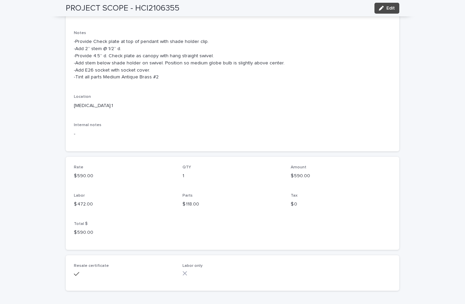  I want to click on p: $ 0, so click(341, 204).